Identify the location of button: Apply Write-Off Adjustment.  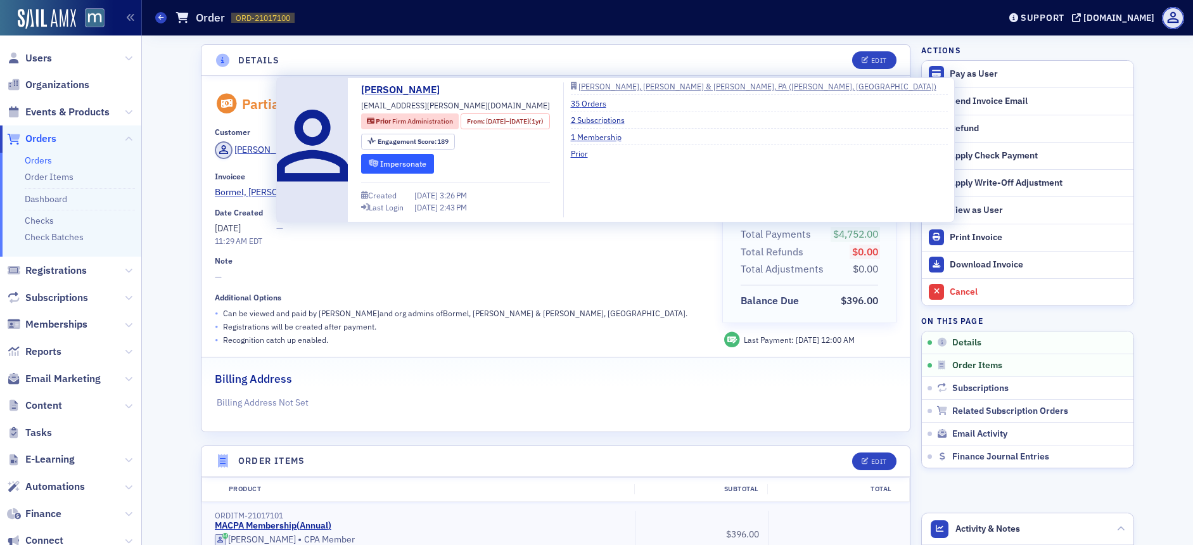
(1027, 182).